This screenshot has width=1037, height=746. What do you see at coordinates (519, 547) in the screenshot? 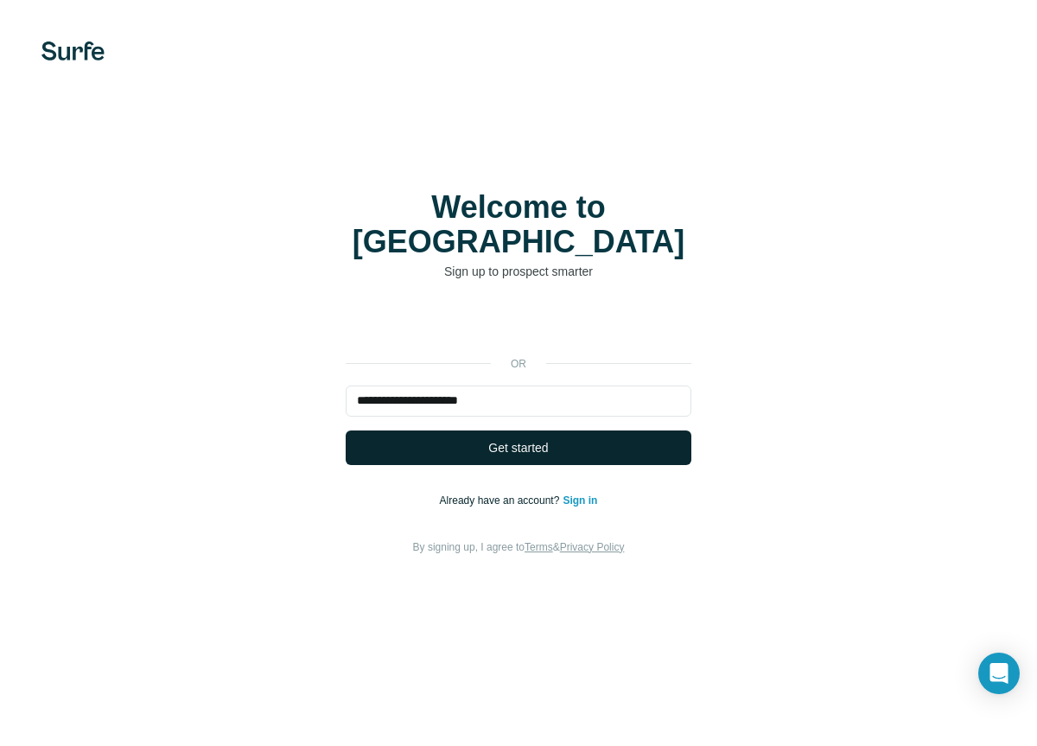
I see `span: By signing up, I agree to &` at bounding box center [519, 547].